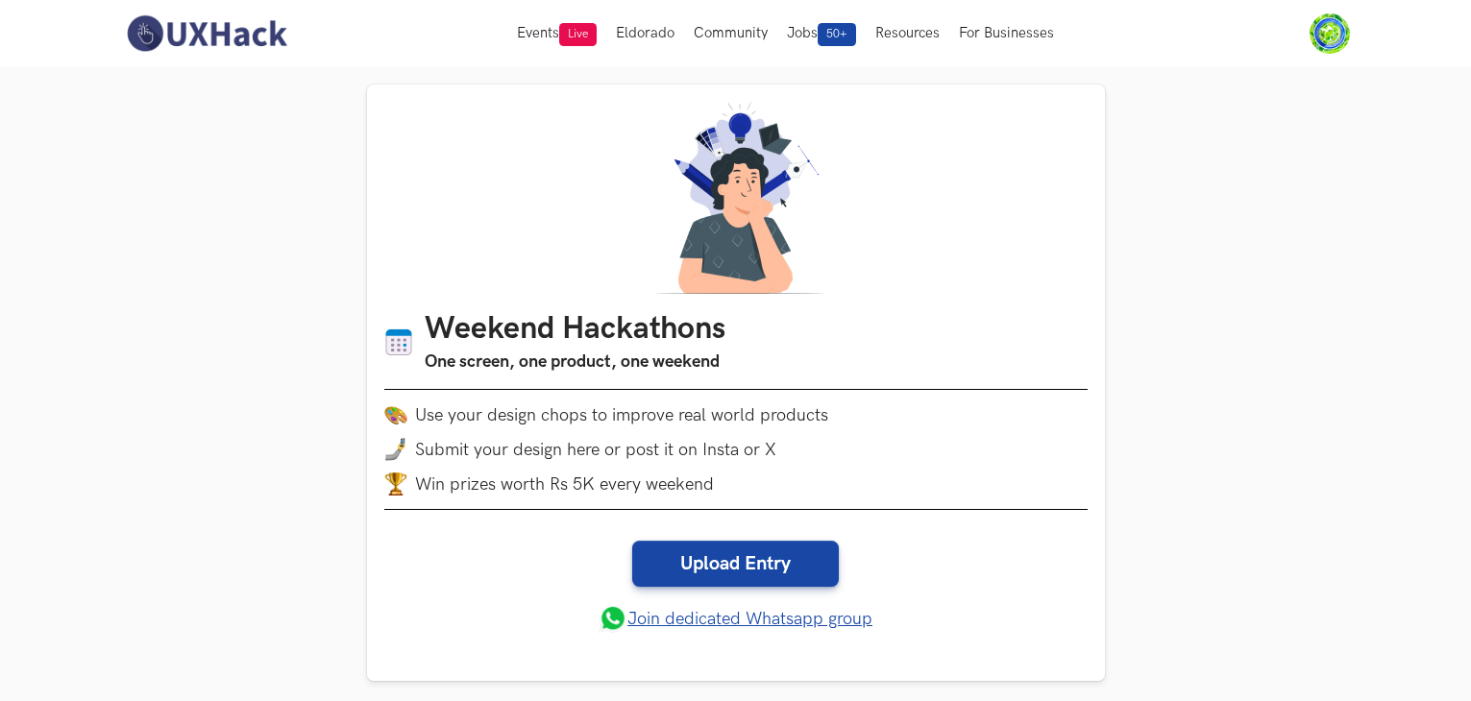 This screenshot has width=1471, height=701. I want to click on img: UXHack-logo.png, so click(207, 34).